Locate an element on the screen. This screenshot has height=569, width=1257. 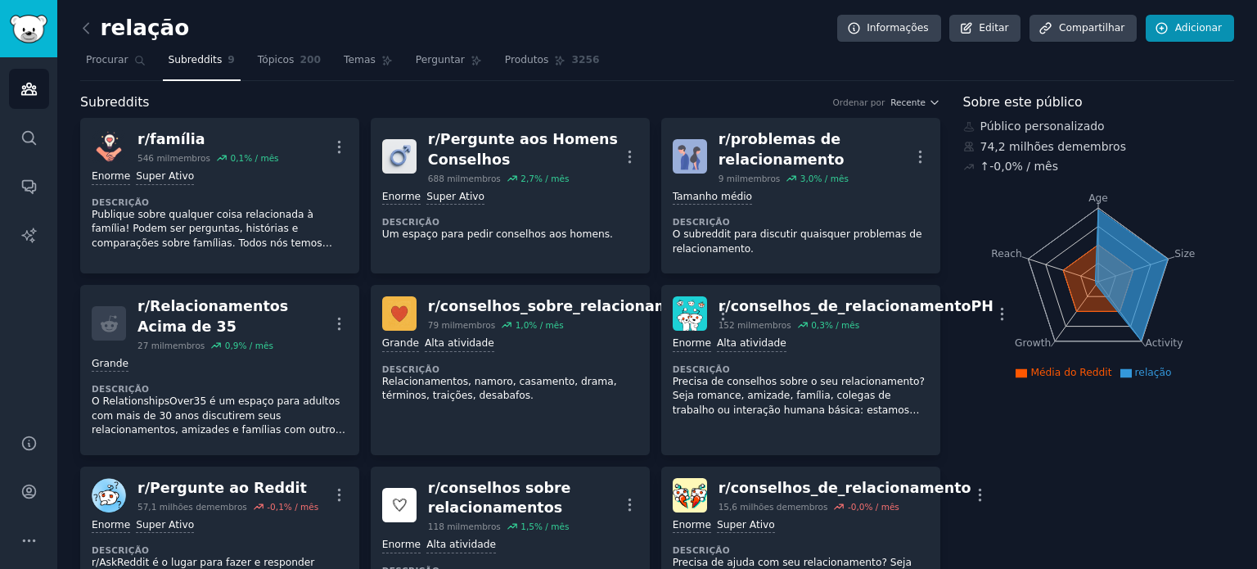
img: Pergunte aos Homens Conselhos is located at coordinates (399, 156).